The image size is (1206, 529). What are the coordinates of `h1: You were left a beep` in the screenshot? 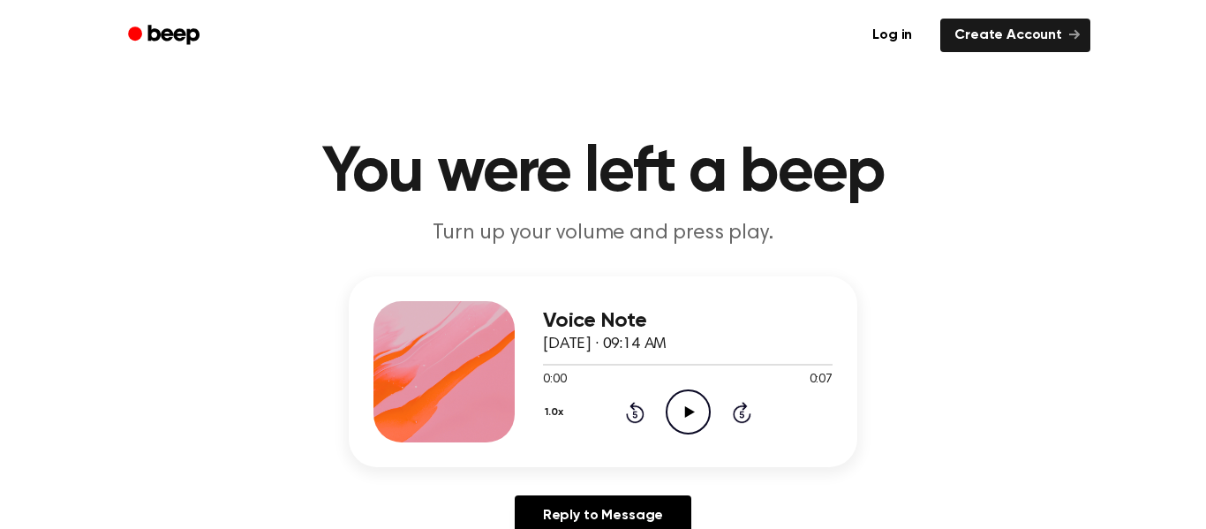 It's located at (603, 173).